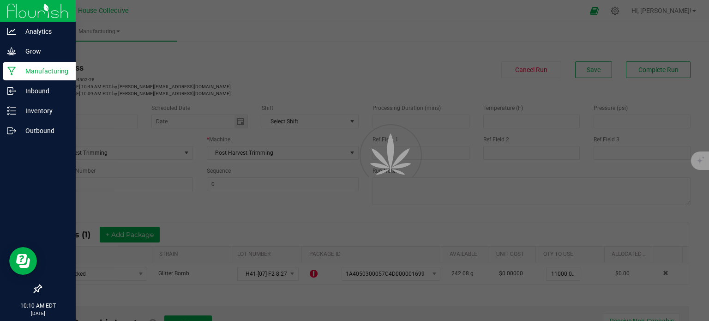  What do you see at coordinates (44, 51) in the screenshot?
I see `p: Grow` at bounding box center [44, 51].